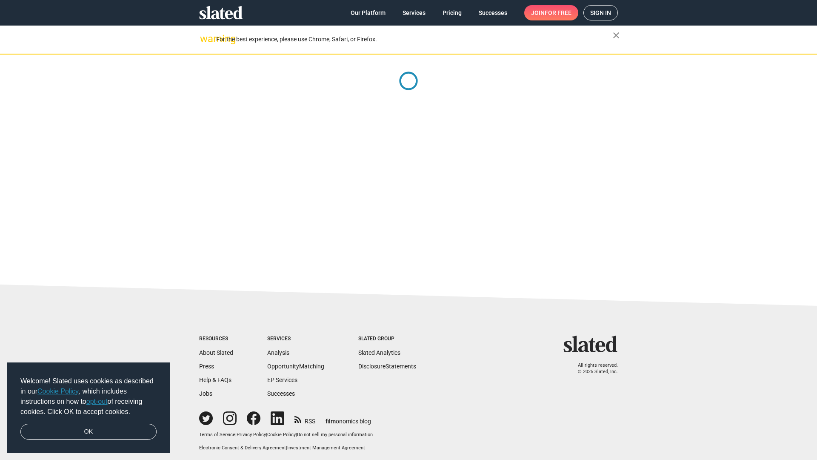 This screenshot has width=817, height=460. What do you see at coordinates (296, 366) in the screenshot?
I see `a: OpportunityMatching` at bounding box center [296, 366].